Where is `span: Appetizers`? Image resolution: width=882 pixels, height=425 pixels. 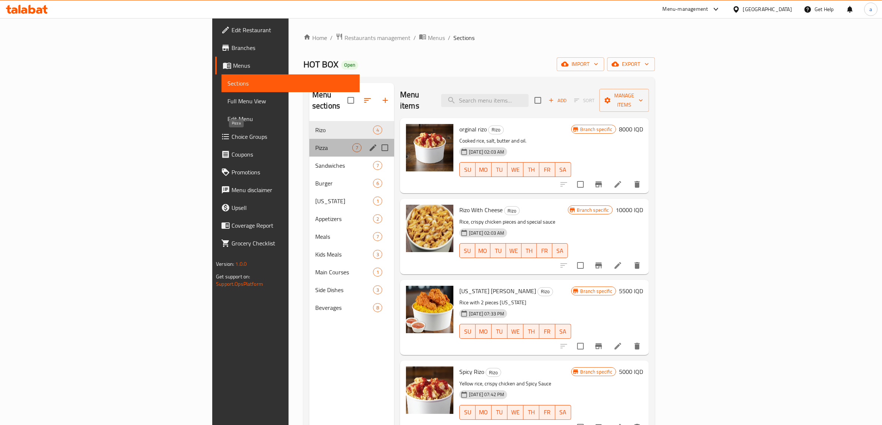
span: Appetizers is located at coordinates (344, 219).